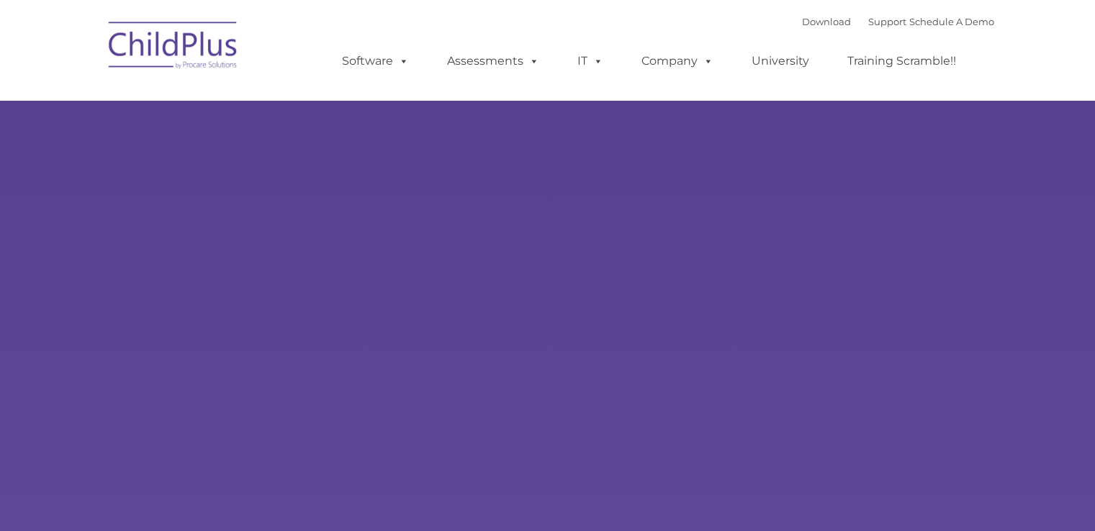 The width and height of the screenshot is (1095, 531). Describe the element at coordinates (780, 61) in the screenshot. I see `a: University` at that location.